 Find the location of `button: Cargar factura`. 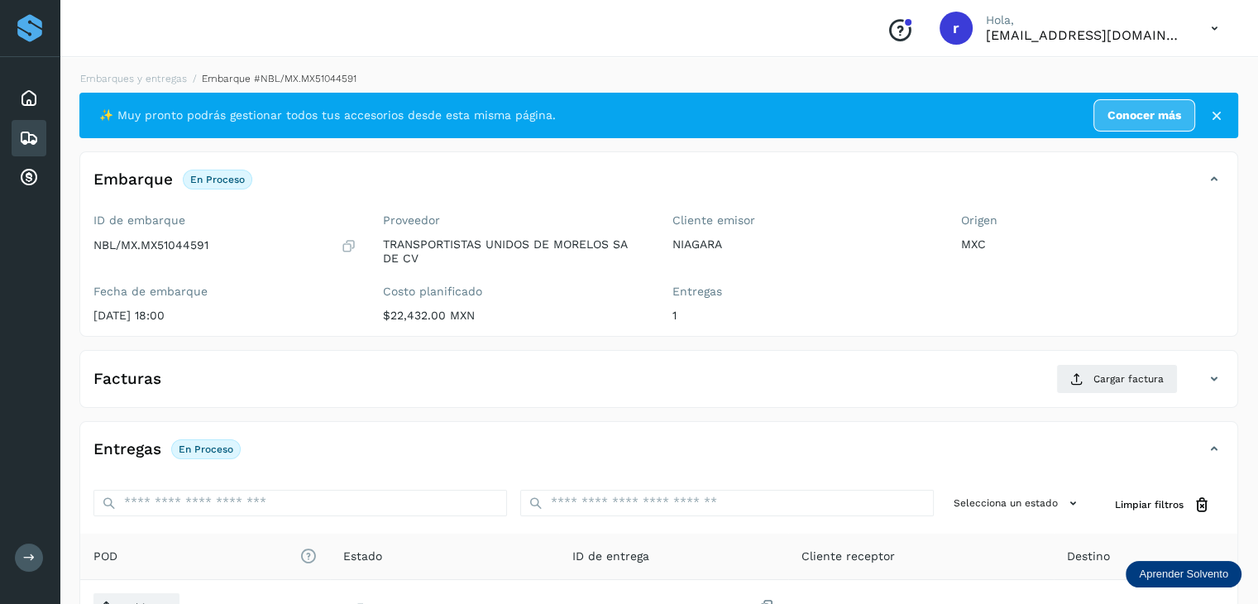

button: Cargar factura is located at coordinates (1116, 379).